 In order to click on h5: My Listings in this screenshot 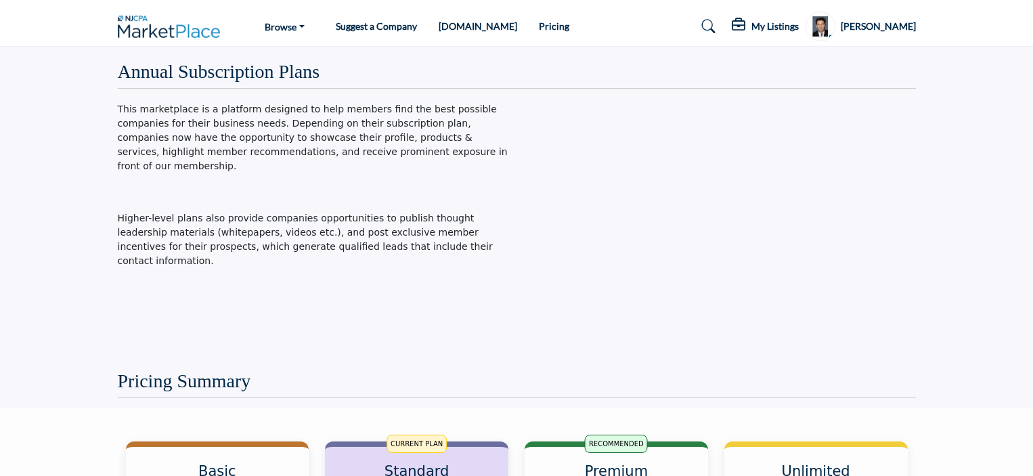, I will do `click(775, 26)`.